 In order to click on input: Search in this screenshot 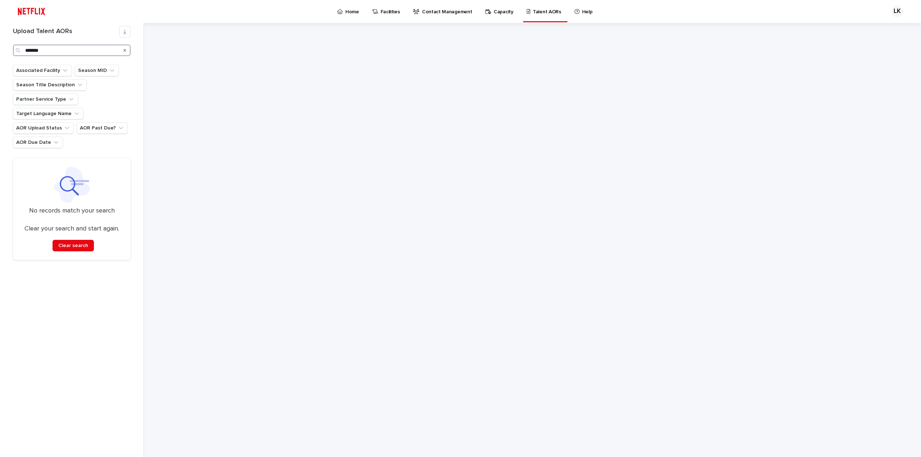, I will do `click(72, 50)`.